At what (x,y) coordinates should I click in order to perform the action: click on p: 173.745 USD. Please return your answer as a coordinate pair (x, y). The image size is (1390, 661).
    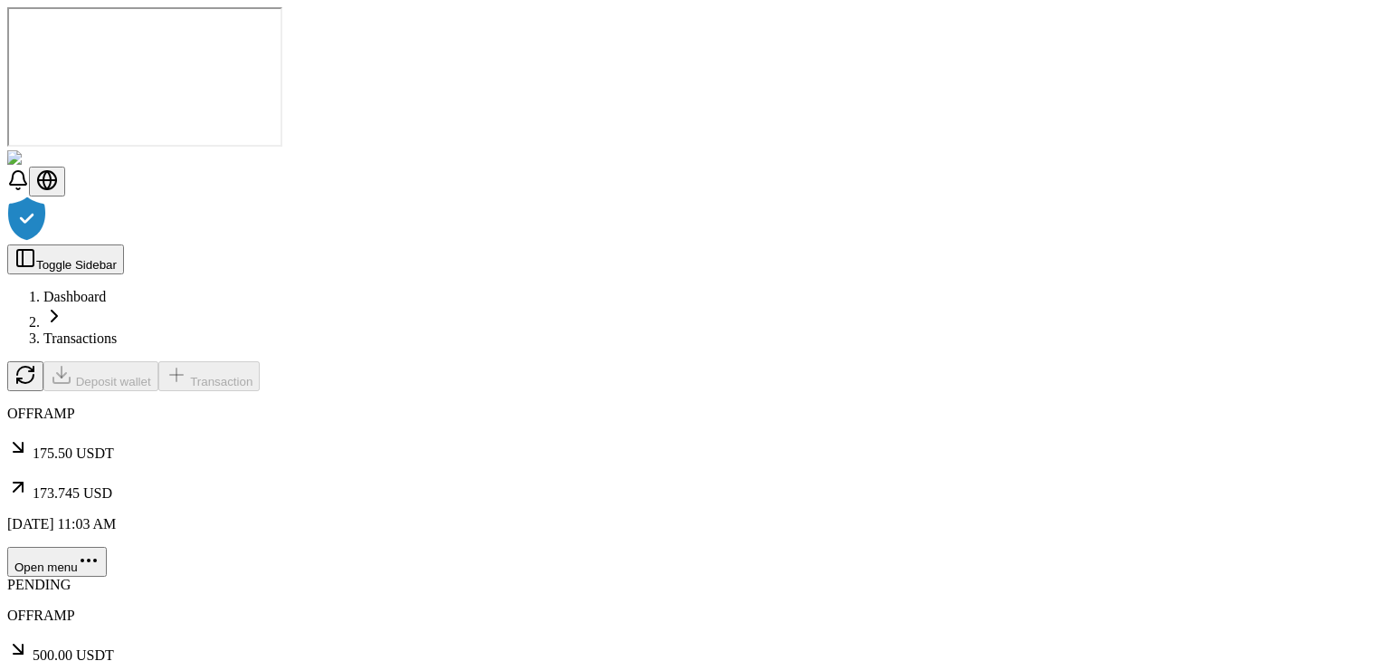
    Looking at the image, I should click on (695, 489).